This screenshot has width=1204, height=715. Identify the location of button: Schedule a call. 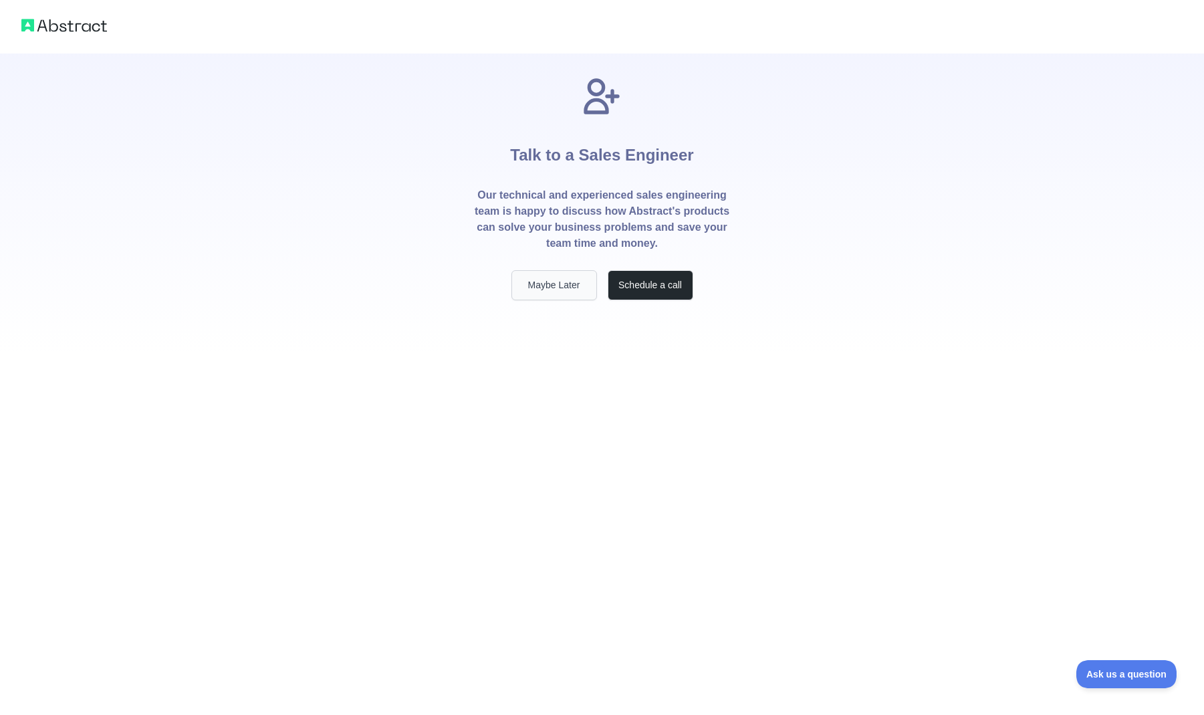
(651, 285).